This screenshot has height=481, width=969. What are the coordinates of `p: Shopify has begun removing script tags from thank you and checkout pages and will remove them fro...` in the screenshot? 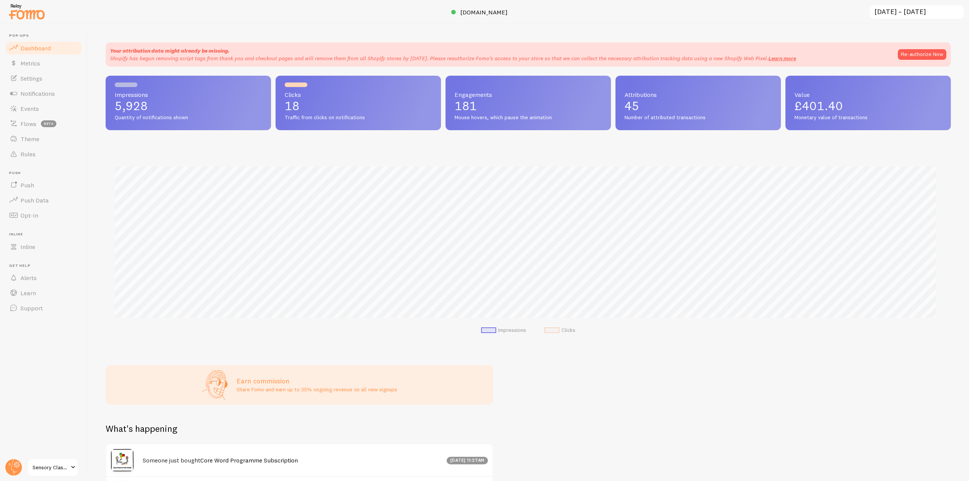 It's located at (453, 58).